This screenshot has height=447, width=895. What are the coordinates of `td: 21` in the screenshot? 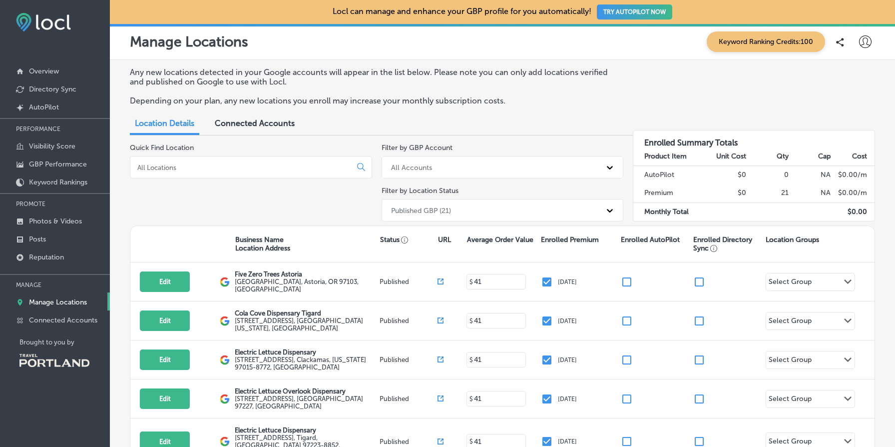 It's located at (768, 193).